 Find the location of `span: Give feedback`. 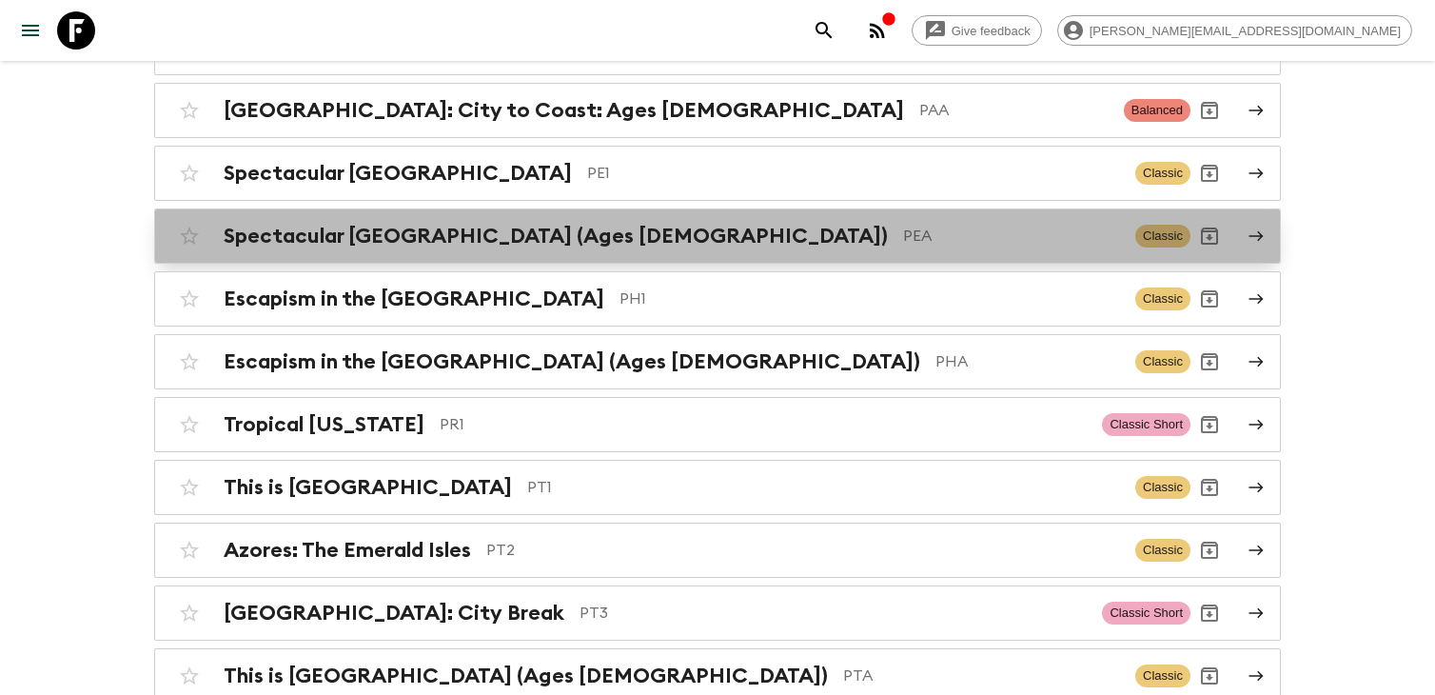

span: Give feedback is located at coordinates (991, 30).